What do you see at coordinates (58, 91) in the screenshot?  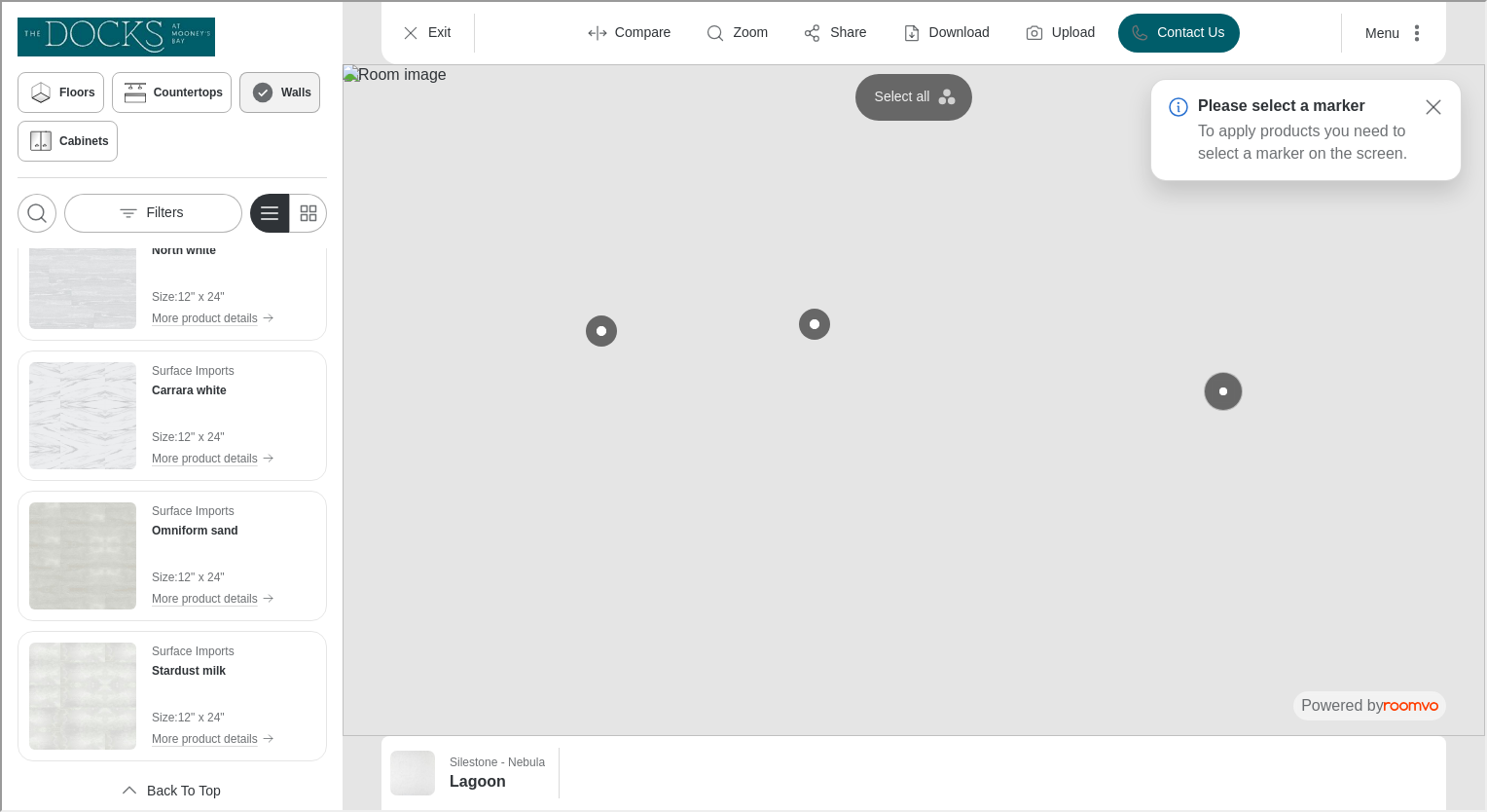 I see `button: Floors` at bounding box center [58, 91].